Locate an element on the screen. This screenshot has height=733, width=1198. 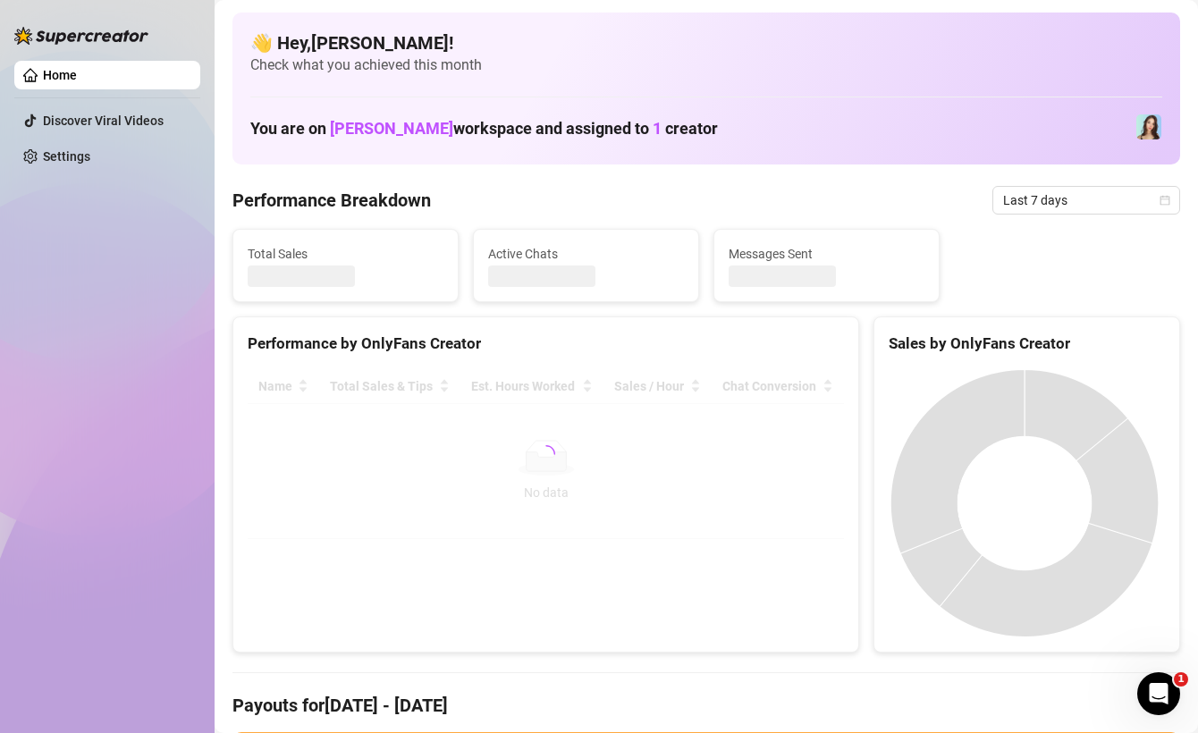
span: Active Chats is located at coordinates (586, 254).